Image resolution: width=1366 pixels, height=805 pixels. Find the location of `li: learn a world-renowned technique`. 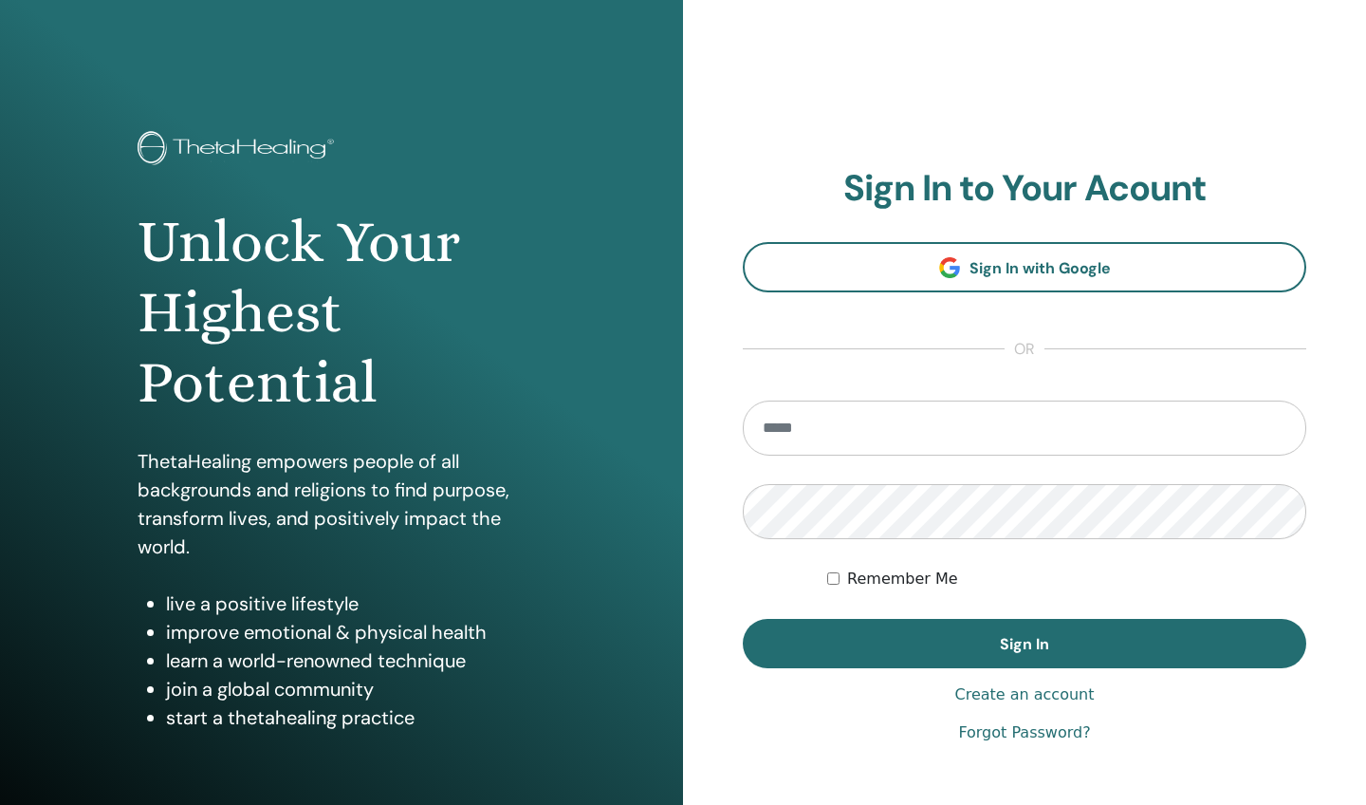

li: learn a world-renowned technique is located at coordinates (356, 660).